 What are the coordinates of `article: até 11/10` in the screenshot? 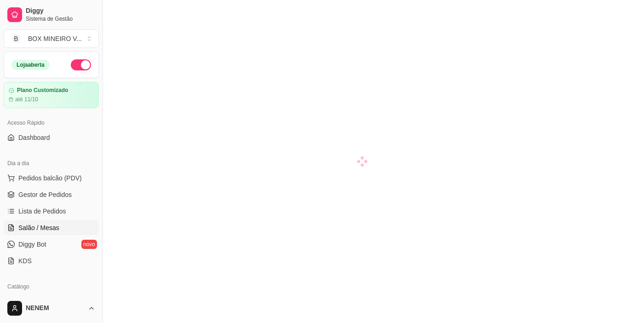 It's located at (27, 99).